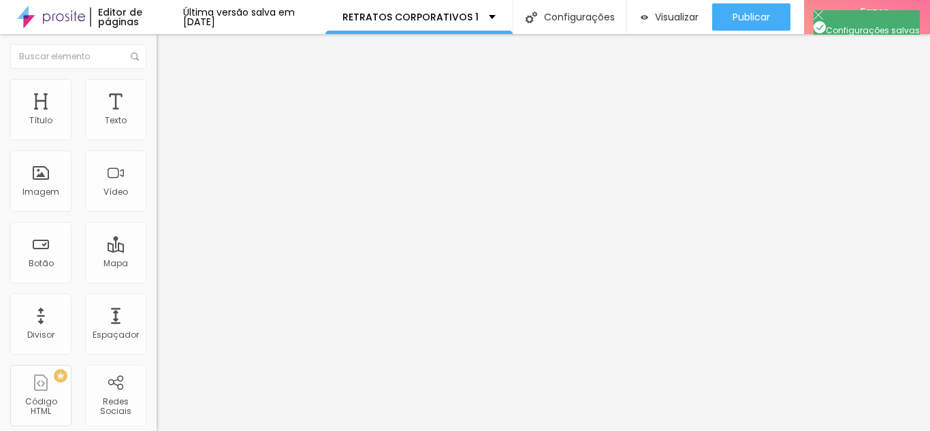  Describe the element at coordinates (874, 17) in the screenshot. I see `span: Fazer Upgrade` at that location.